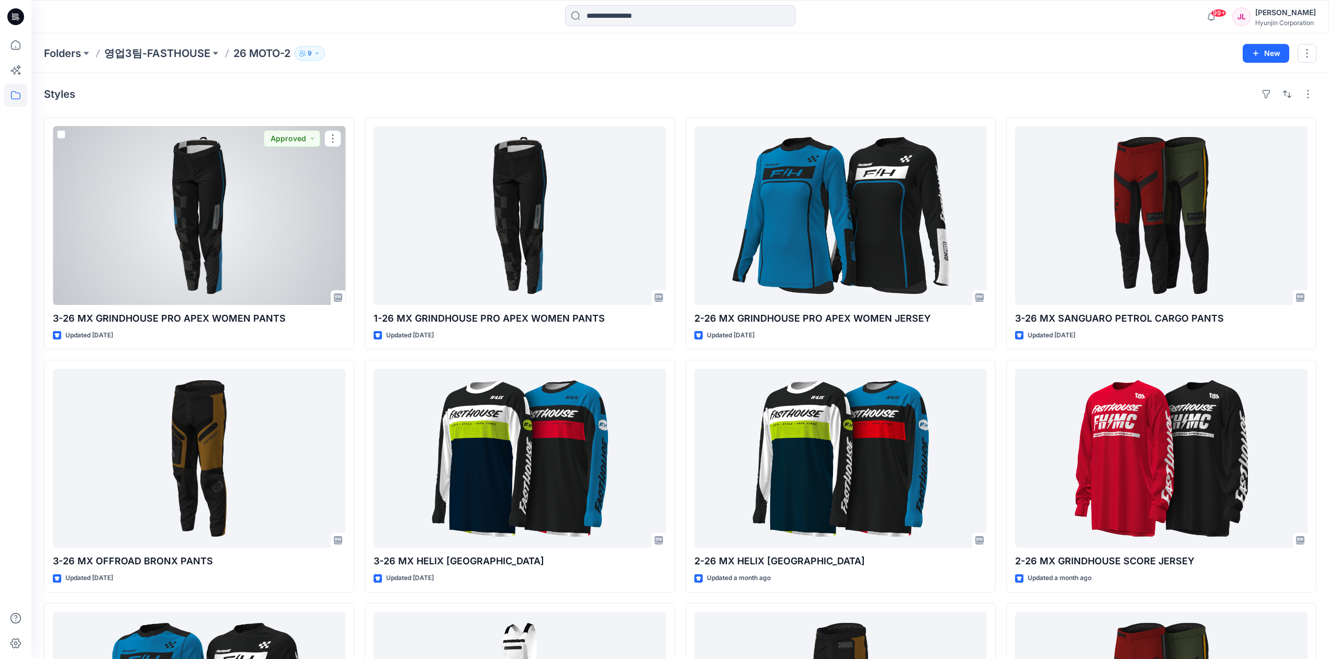 The image size is (1329, 659). Describe the element at coordinates (520, 216) in the screenshot. I see `a: 1-26 MX GRINDHOUSE PRO APEX WOMEN PANTS` at that location.